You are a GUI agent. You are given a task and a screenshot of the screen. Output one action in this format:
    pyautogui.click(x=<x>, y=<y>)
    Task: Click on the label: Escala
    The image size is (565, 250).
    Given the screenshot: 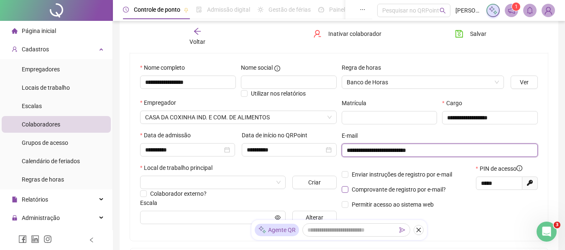 What is the action you would take?
    pyautogui.click(x=151, y=203)
    